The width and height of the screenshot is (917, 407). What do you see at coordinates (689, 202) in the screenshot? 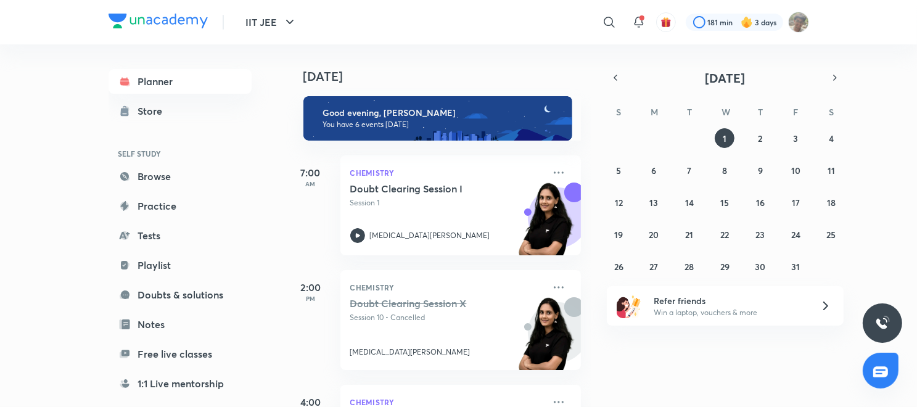
I see `button: October 14, 2025` at bounding box center [689, 202].